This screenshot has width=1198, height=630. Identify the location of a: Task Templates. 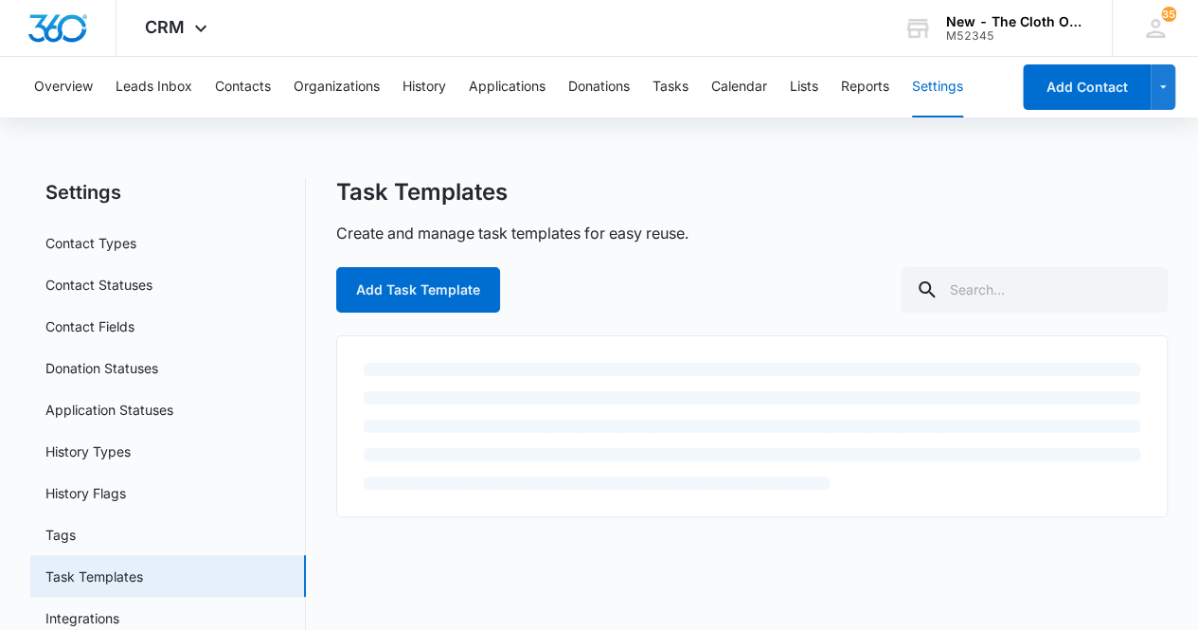
(94, 576).